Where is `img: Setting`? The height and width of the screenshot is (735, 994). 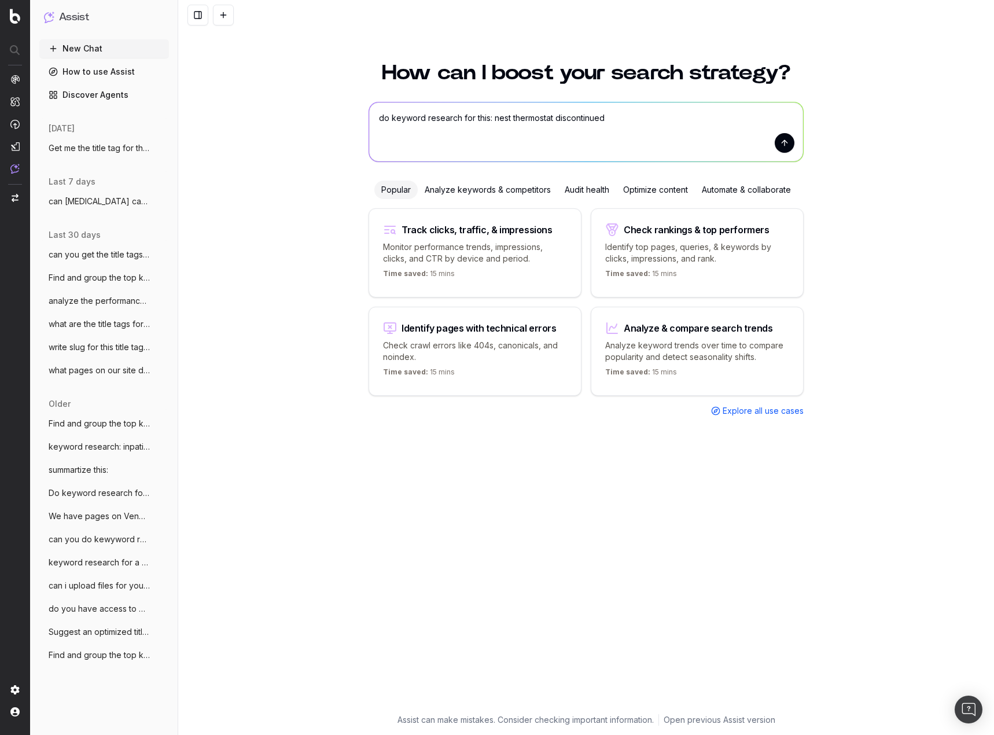 img: Setting is located at coordinates (15, 690).